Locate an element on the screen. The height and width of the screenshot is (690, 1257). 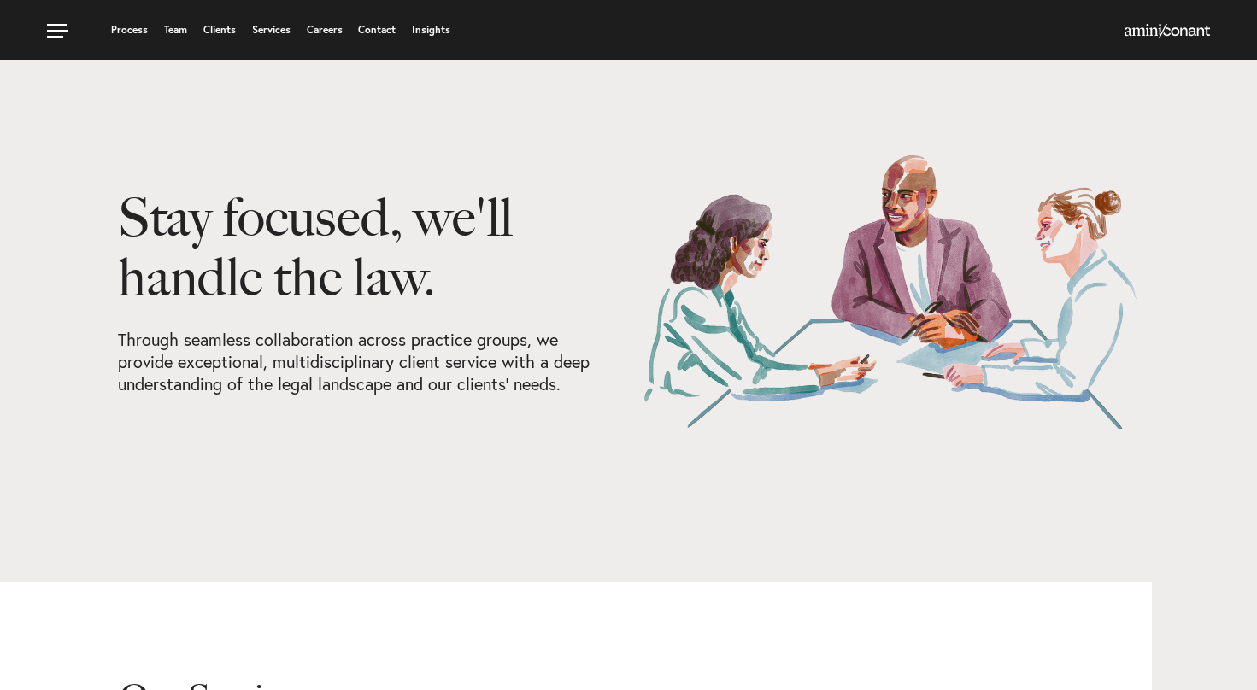
a: Home is located at coordinates (1167, 32).